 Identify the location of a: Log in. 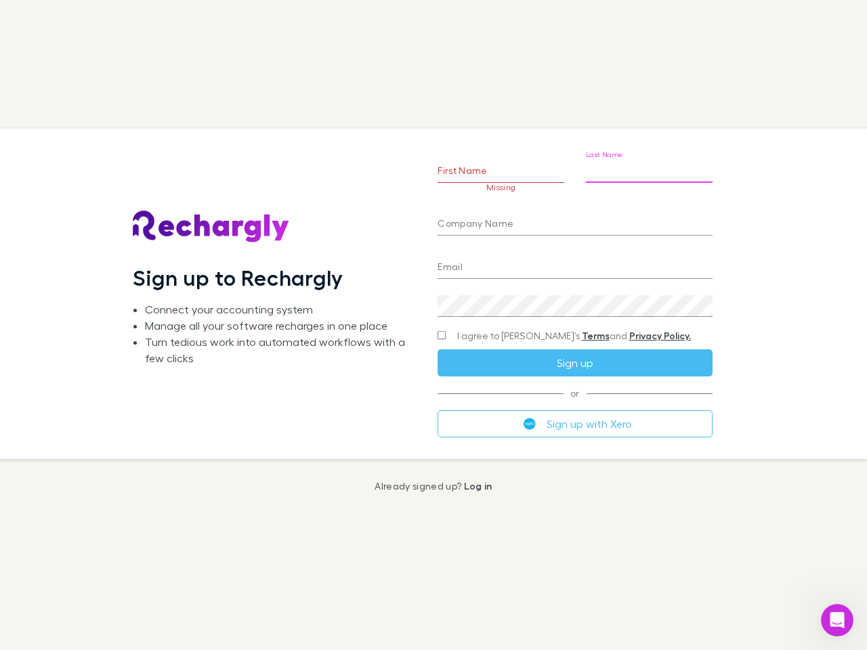
(478, 486).